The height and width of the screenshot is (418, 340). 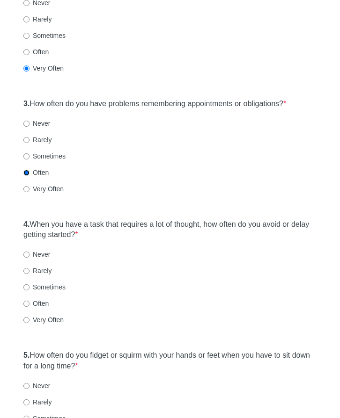 What do you see at coordinates (26, 103) in the screenshot?
I see `strong: 3.` at bounding box center [26, 103].